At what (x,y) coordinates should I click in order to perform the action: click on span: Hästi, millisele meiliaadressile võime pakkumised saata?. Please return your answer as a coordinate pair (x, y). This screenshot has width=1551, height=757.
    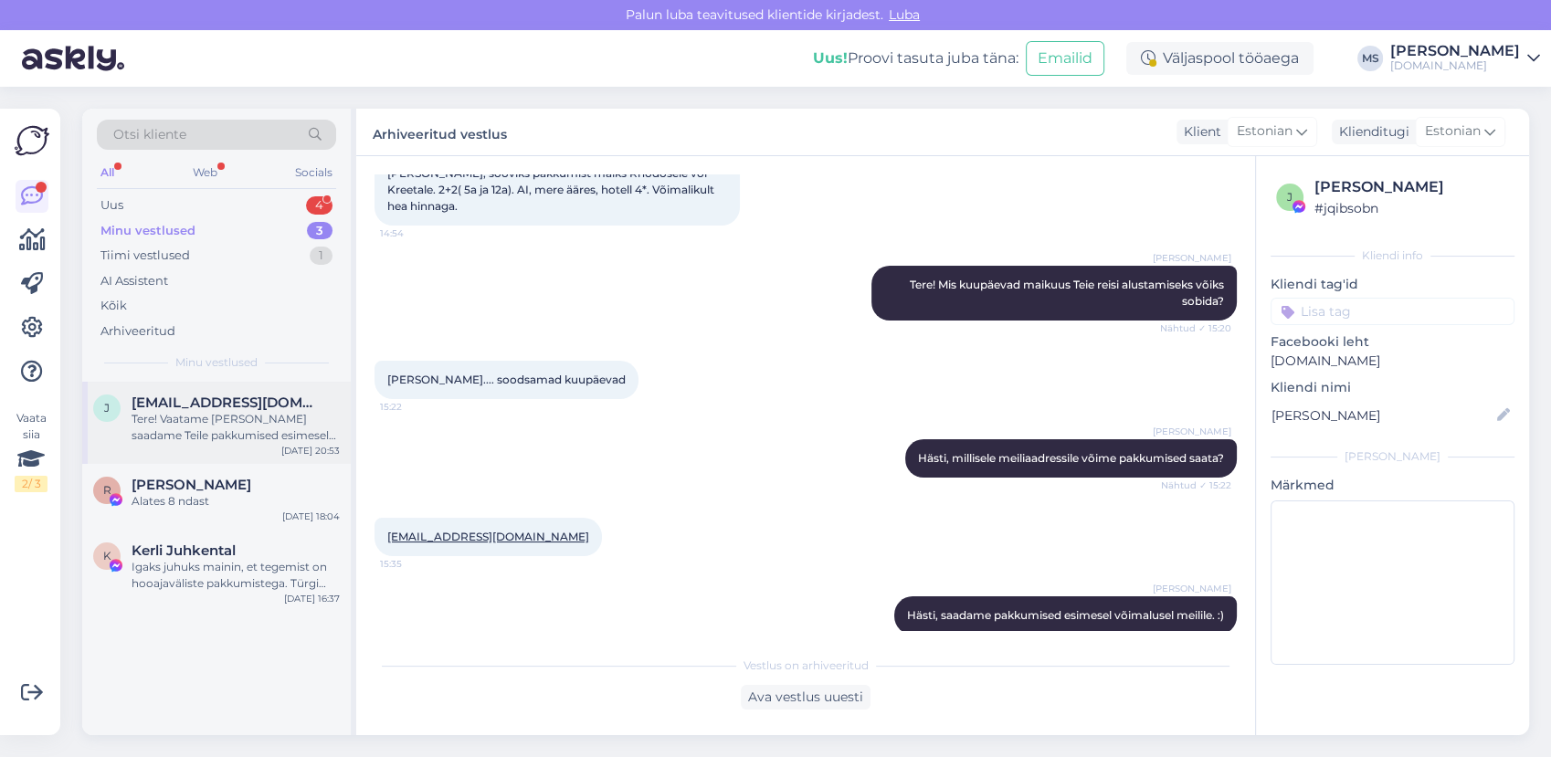
    Looking at the image, I should click on (1070, 458).